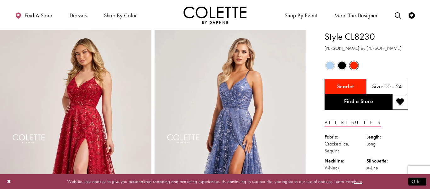  Describe the element at coordinates (356, 15) in the screenshot. I see `a: Meet the designer` at that location.